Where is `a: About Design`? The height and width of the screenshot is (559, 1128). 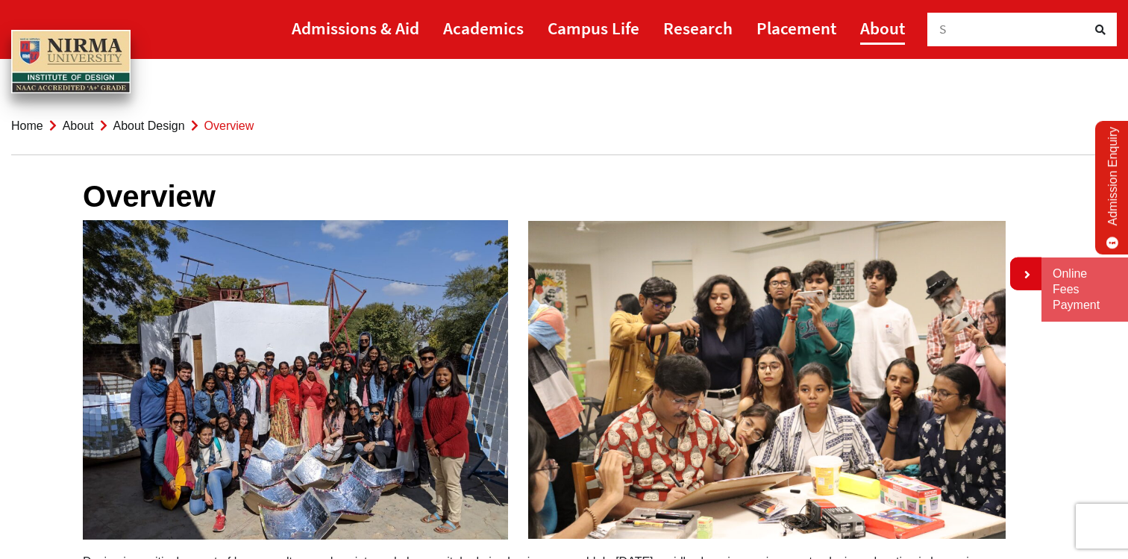
a: About Design is located at coordinates (149, 125).